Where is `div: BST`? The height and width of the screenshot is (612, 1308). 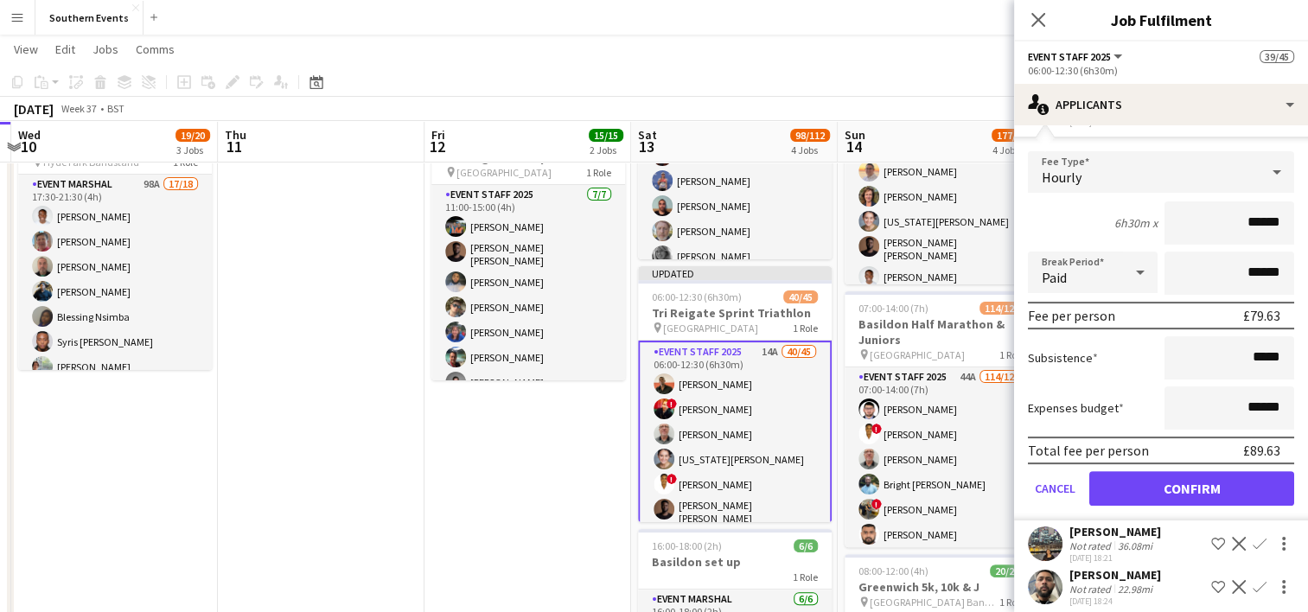 div: BST is located at coordinates (116, 108).